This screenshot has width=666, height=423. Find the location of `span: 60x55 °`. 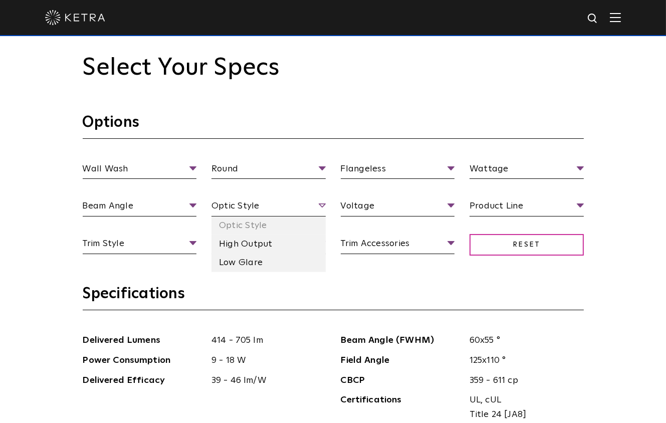

span: 60x55 ° is located at coordinates (522, 340).